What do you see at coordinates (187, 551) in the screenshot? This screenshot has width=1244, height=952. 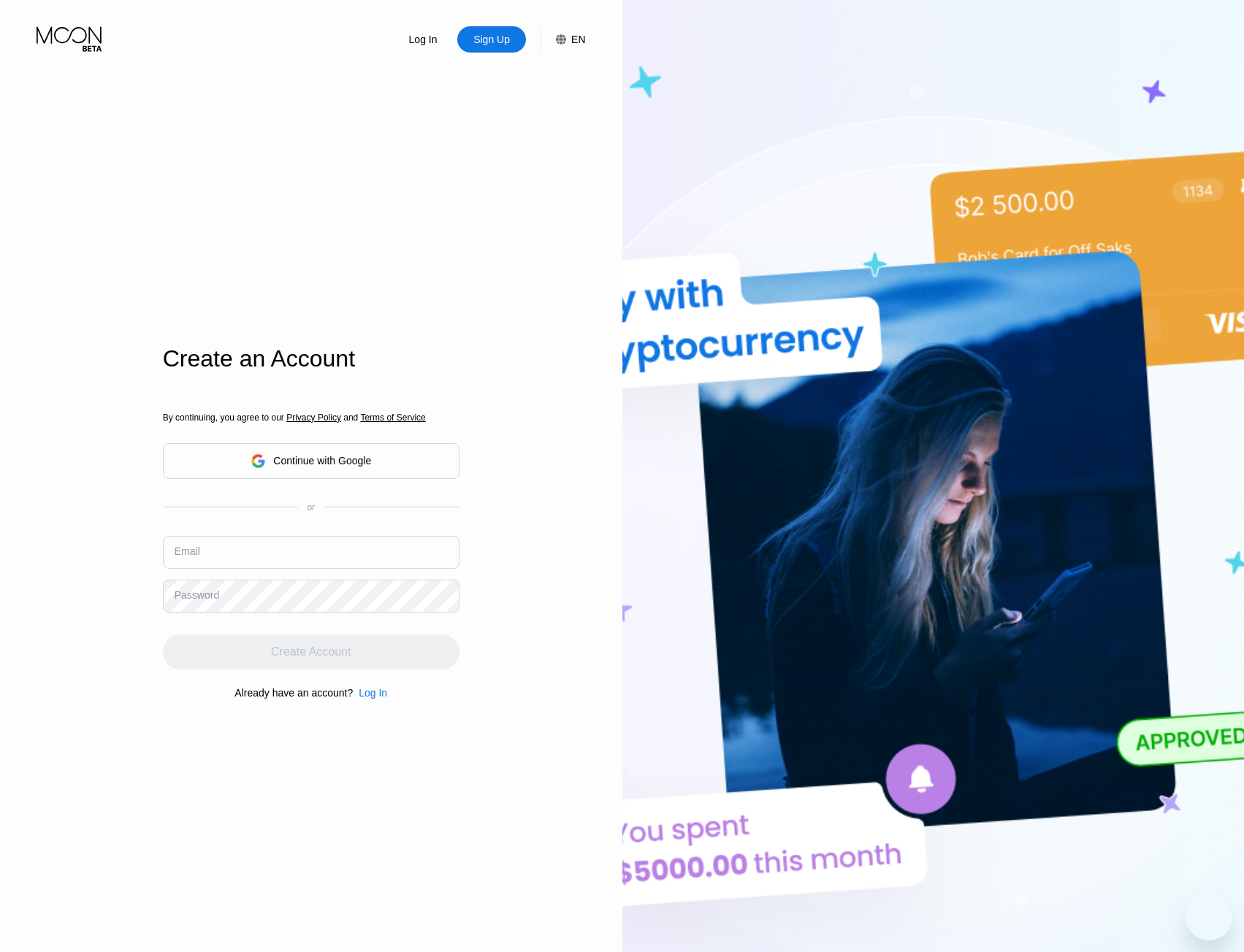 I see `div: Email` at bounding box center [187, 551].